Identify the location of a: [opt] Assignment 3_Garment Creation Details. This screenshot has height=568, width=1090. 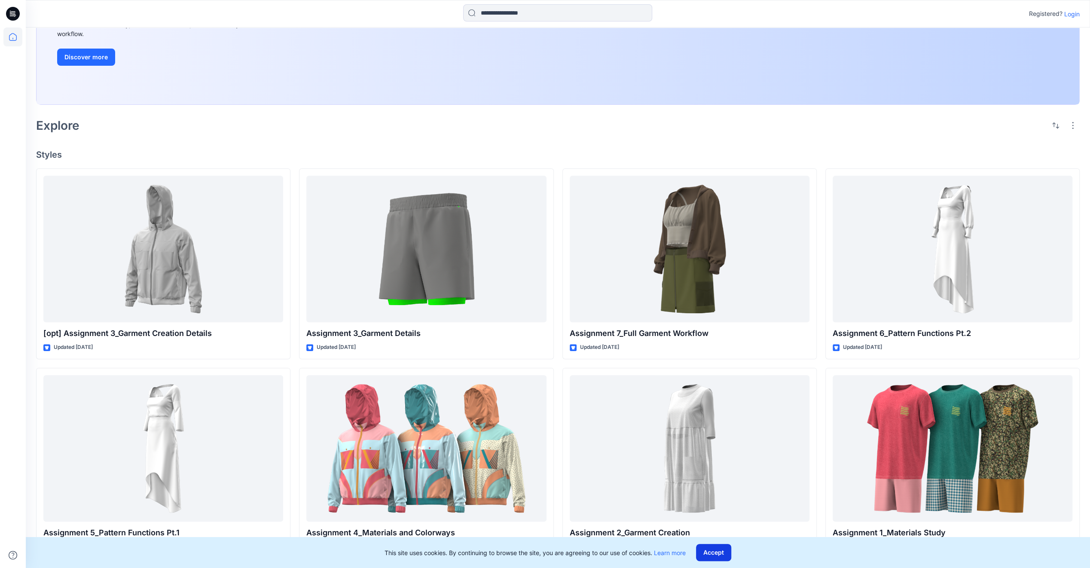
(163, 249).